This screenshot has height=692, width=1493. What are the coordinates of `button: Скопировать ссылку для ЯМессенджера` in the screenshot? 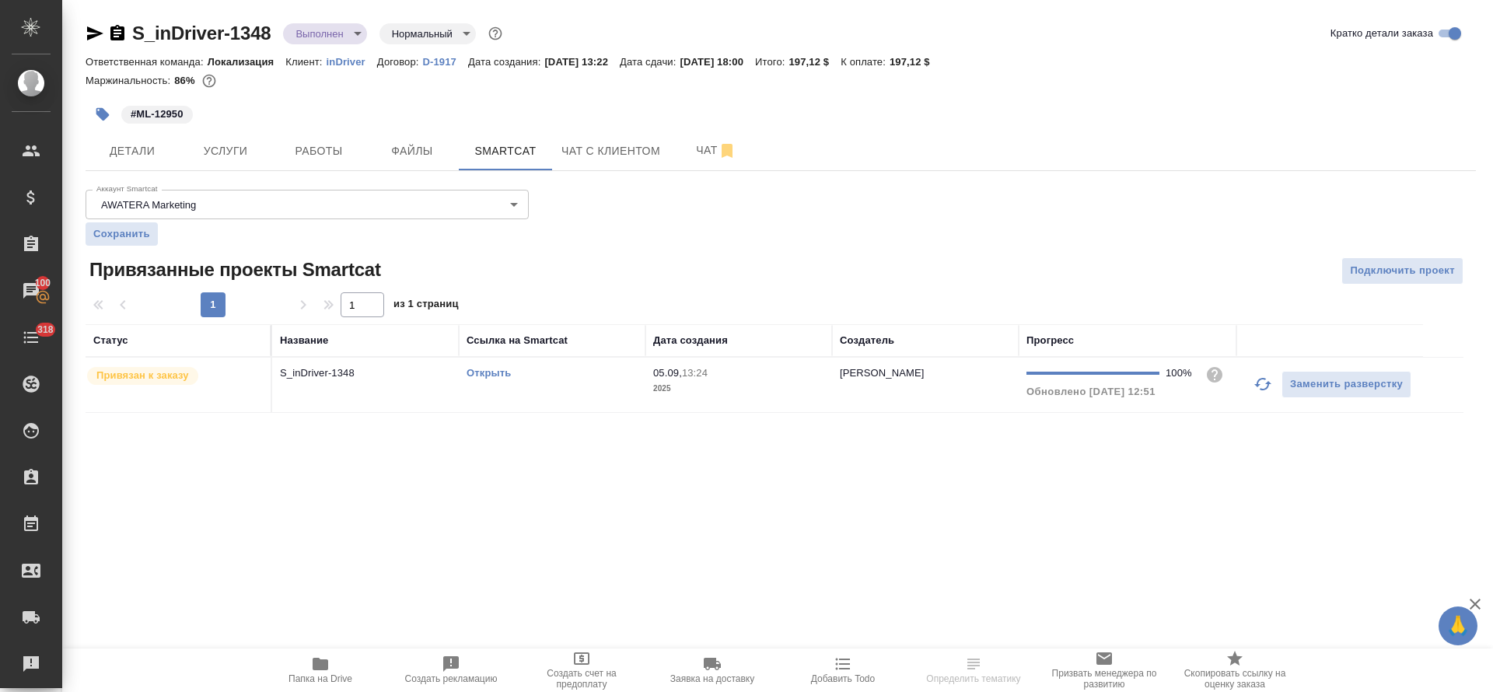 It's located at (95, 33).